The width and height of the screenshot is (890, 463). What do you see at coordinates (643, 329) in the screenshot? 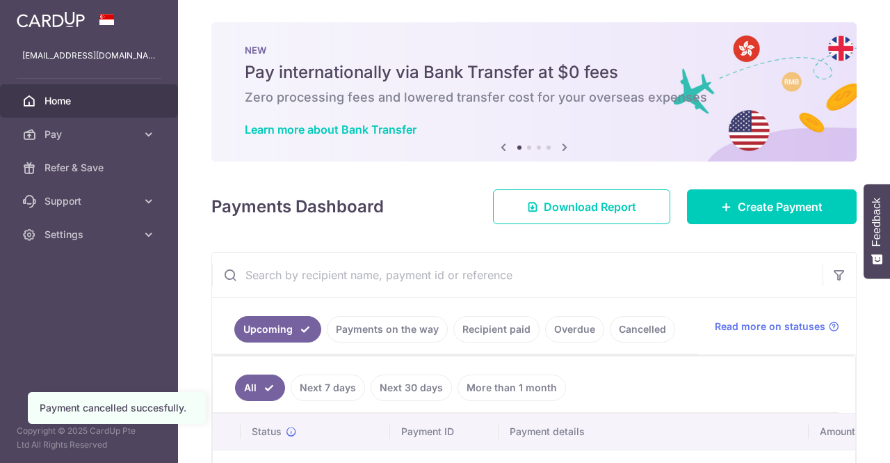
I see `a: Cancelled` at bounding box center [643, 329].